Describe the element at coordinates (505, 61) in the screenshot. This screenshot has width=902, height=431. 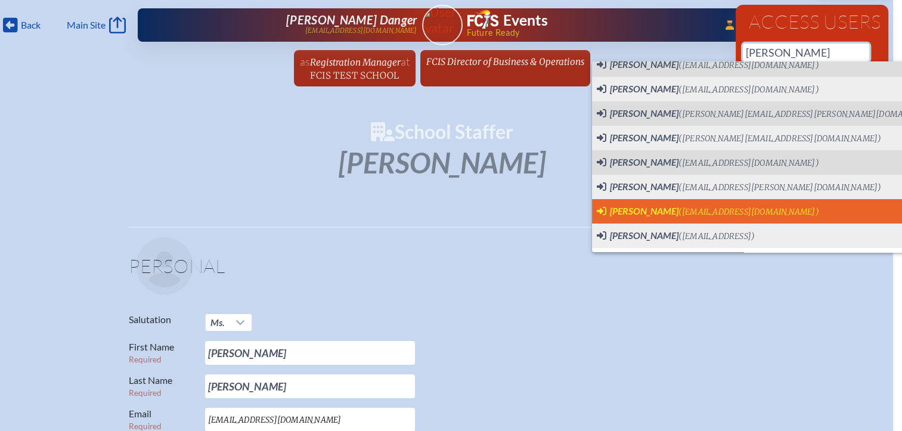
I see `a: FCIS Director of Business & Operations` at that location.